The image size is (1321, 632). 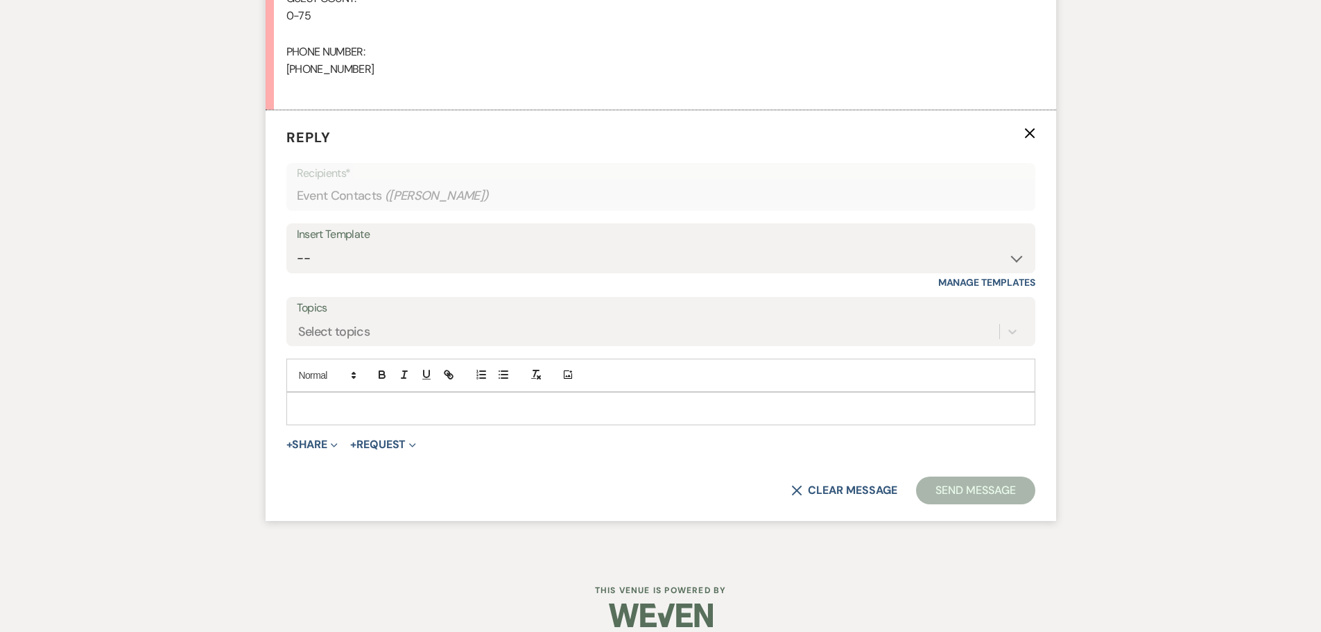 I want to click on button: Request, so click(x=383, y=445).